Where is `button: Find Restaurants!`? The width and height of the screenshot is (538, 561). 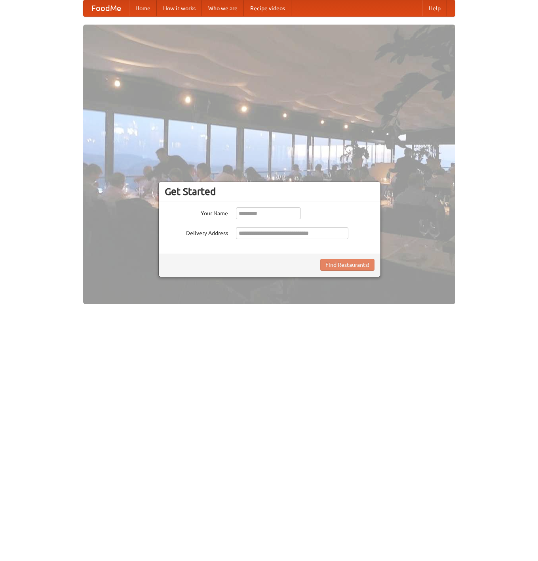
button: Find Restaurants! is located at coordinates (347, 265).